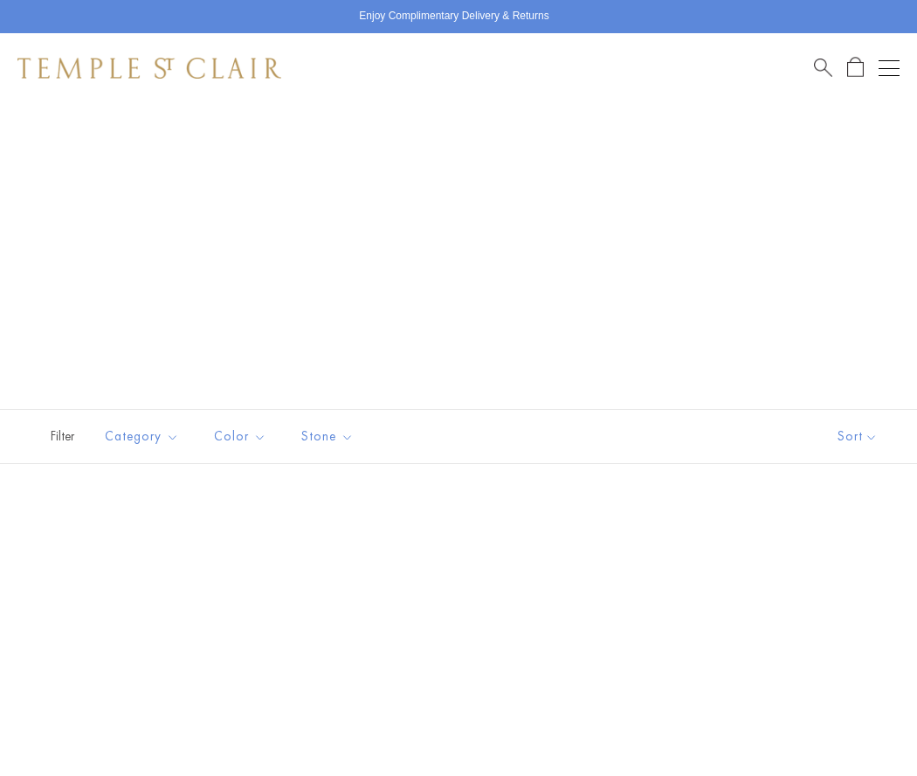  I want to click on p: Enjoy Complimentary Delivery & Returns, so click(453, 17).